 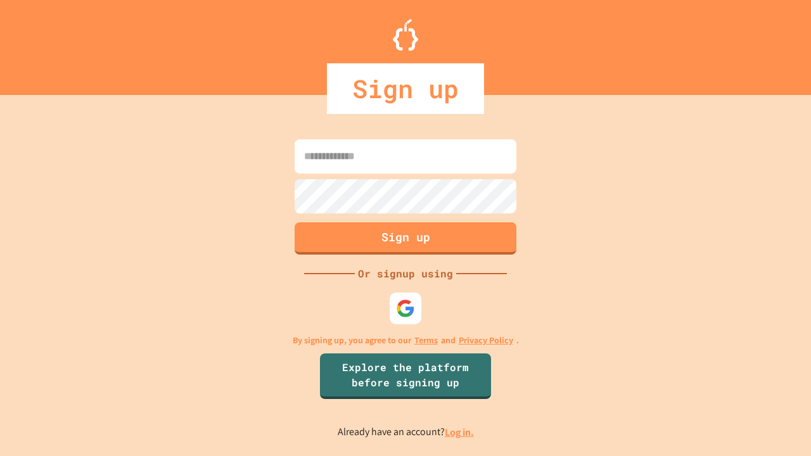 What do you see at coordinates (405, 376) in the screenshot?
I see `a: Explore the platform before signing up` at bounding box center [405, 376].